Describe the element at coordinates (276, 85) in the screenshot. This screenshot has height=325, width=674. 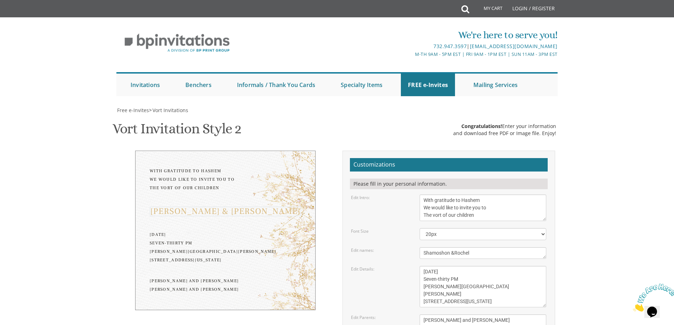
I see `a: Informals / Thank You Cards` at that location.